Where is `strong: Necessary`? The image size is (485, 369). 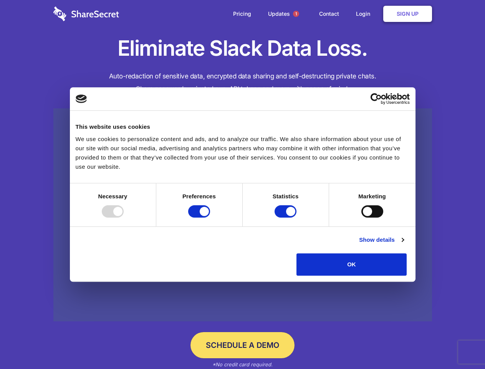 strong: Necessary is located at coordinates (113, 196).